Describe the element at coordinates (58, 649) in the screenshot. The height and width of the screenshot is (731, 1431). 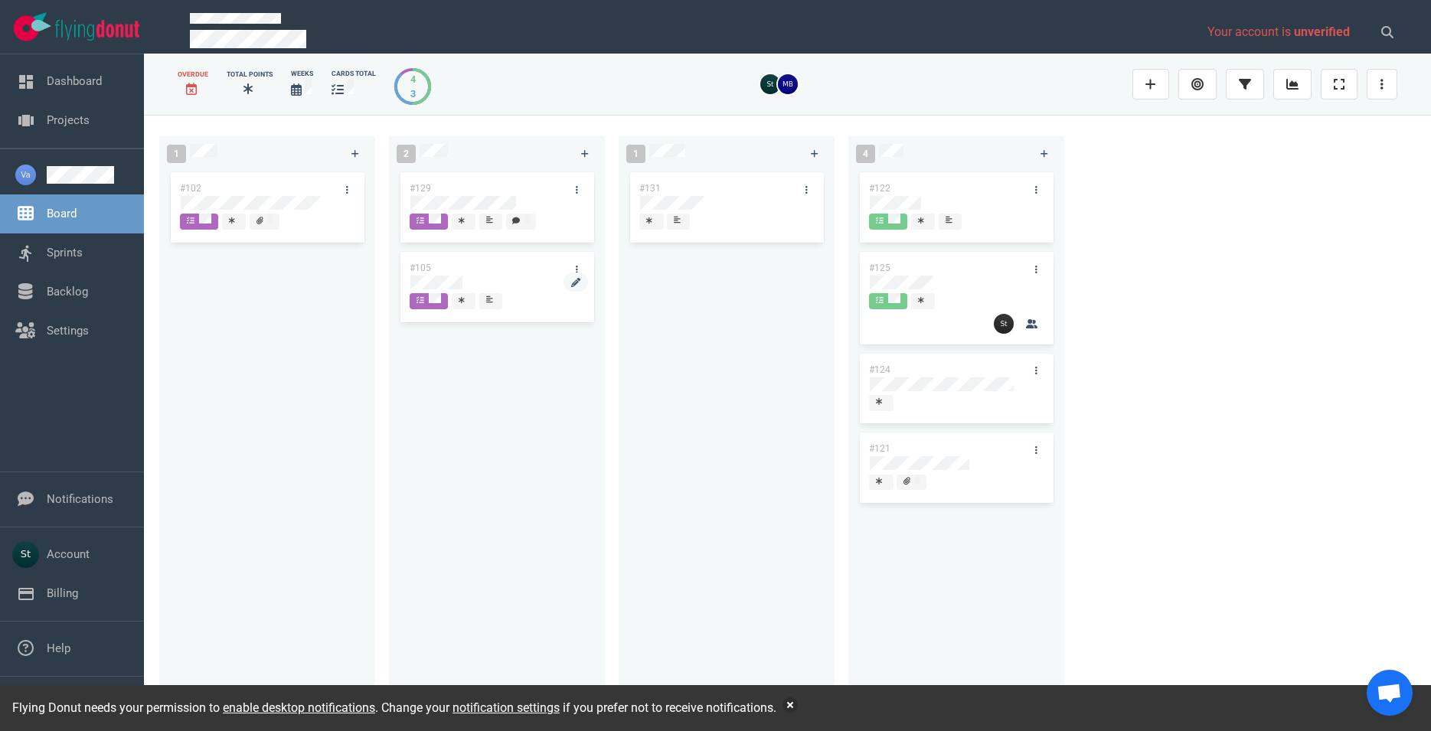
I see `a: Help` at that location.